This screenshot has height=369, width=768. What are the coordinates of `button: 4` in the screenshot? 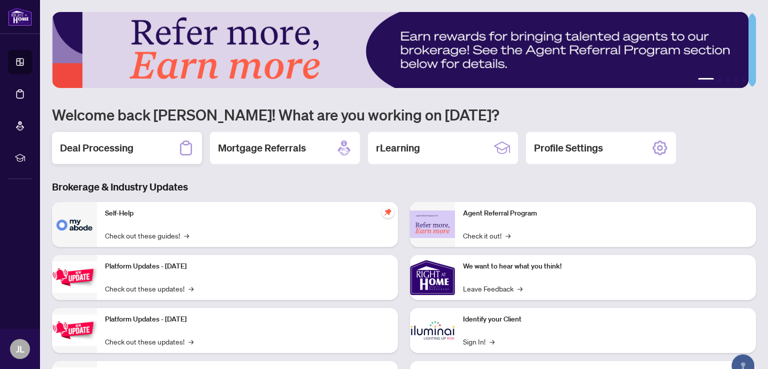 It's located at (736, 80).